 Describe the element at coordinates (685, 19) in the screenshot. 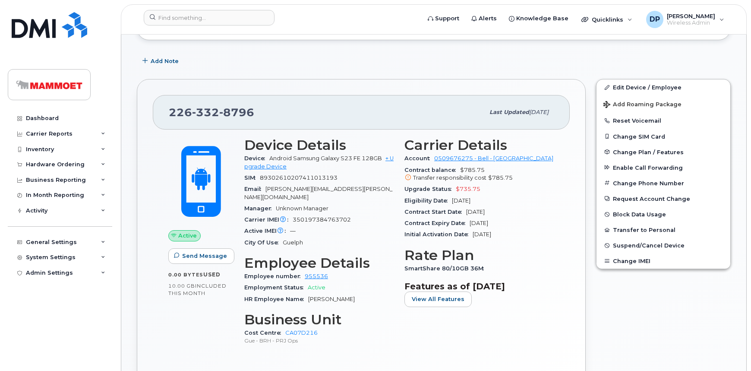

I see `div: David Paetkau` at that location.